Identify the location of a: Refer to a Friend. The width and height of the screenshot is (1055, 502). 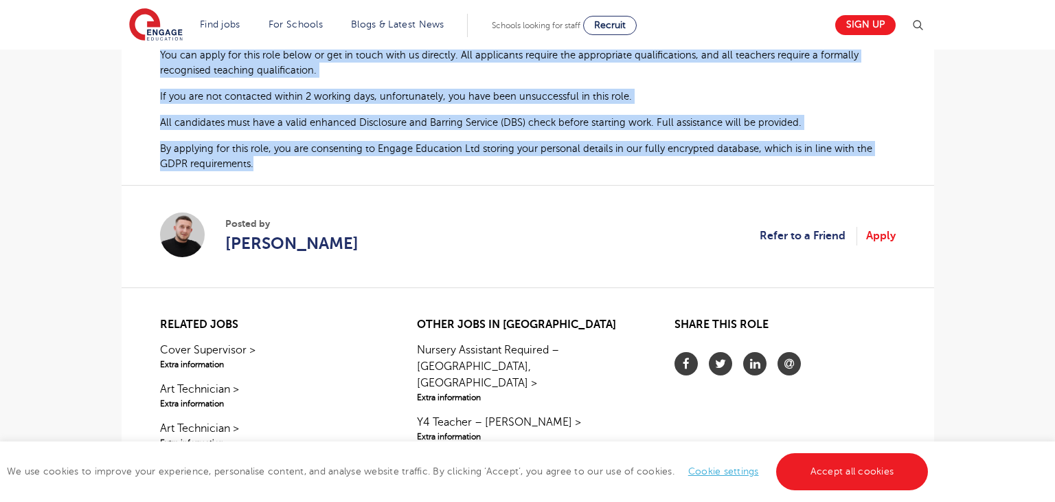
(809, 236).